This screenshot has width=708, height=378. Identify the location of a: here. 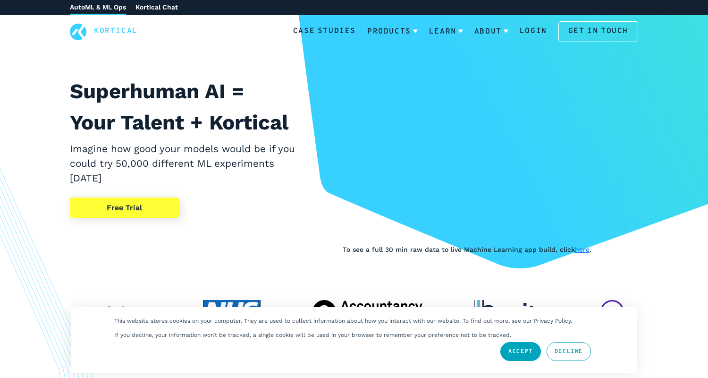
(582, 249).